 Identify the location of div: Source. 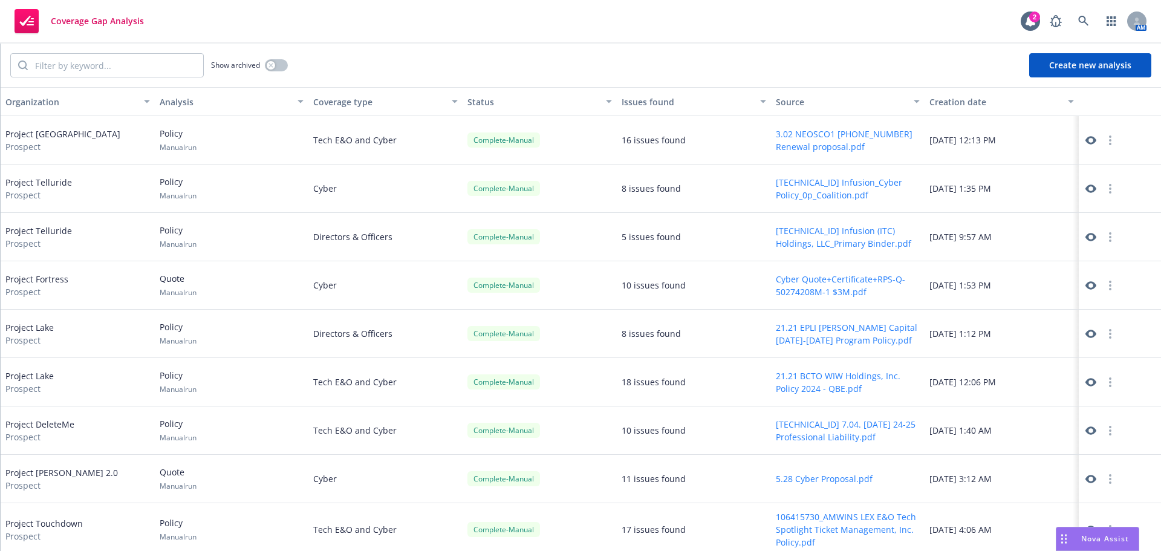
(841, 102).